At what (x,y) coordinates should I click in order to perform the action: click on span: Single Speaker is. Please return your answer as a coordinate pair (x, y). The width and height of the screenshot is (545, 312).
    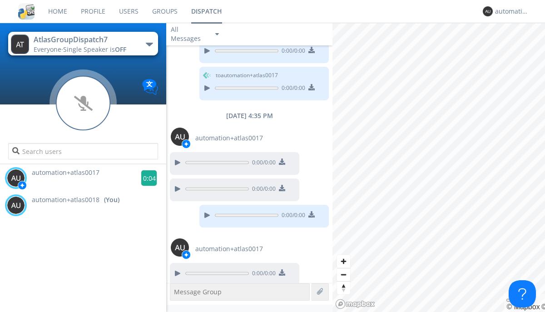
    Looking at the image, I should click on (94, 49).